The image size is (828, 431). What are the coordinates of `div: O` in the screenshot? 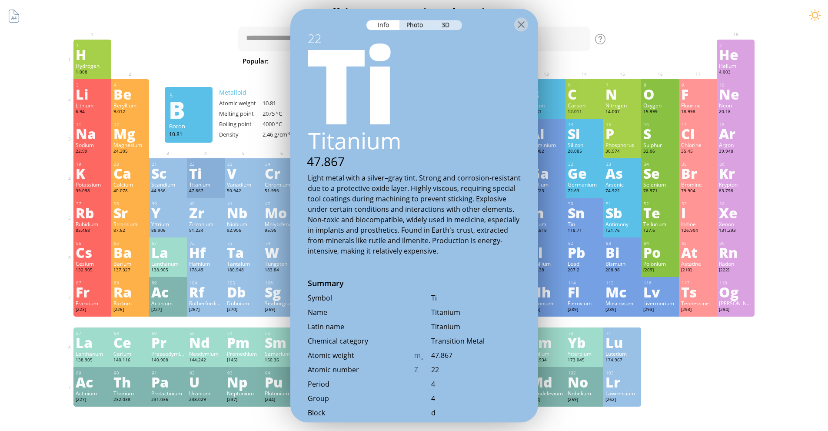 It's located at (660, 94).